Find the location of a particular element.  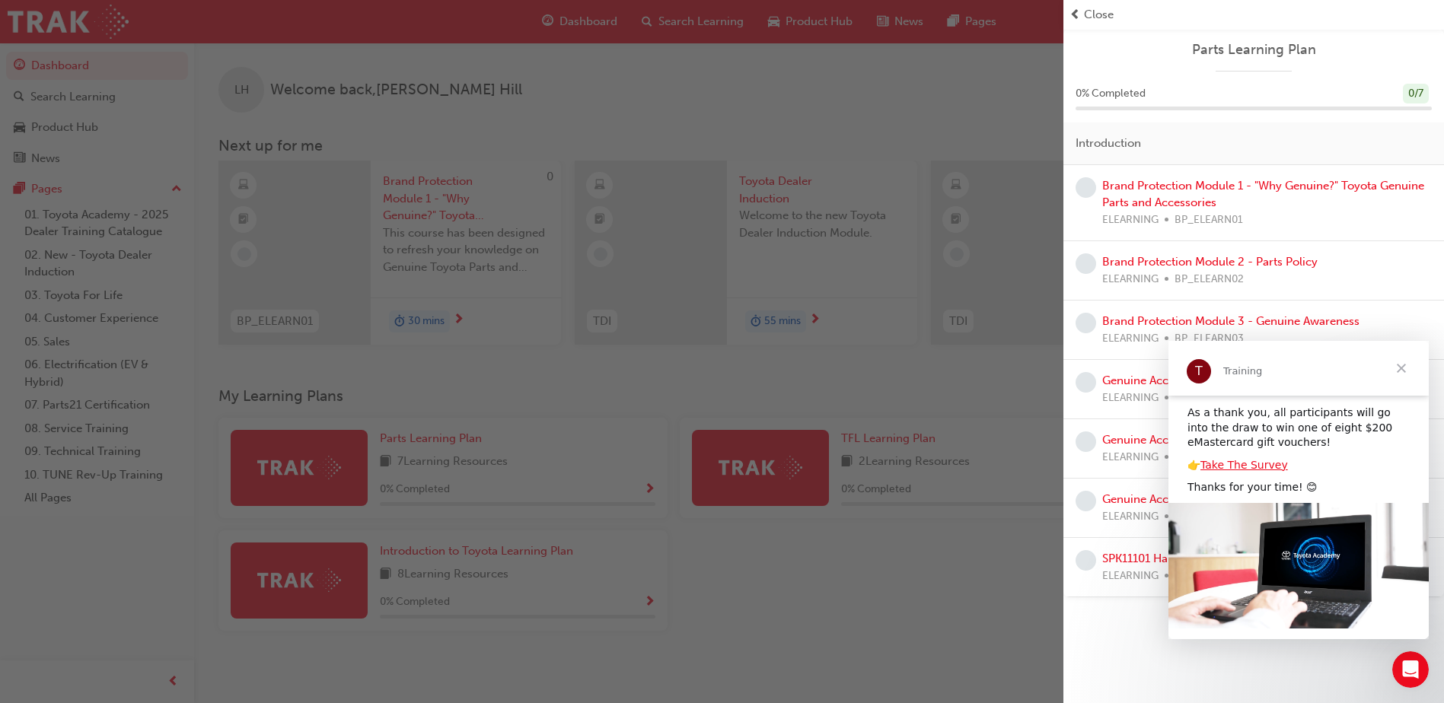

a: Genuine Accessories - Bull Bars. Why Toyota Genuine? is located at coordinates (1246, 440).